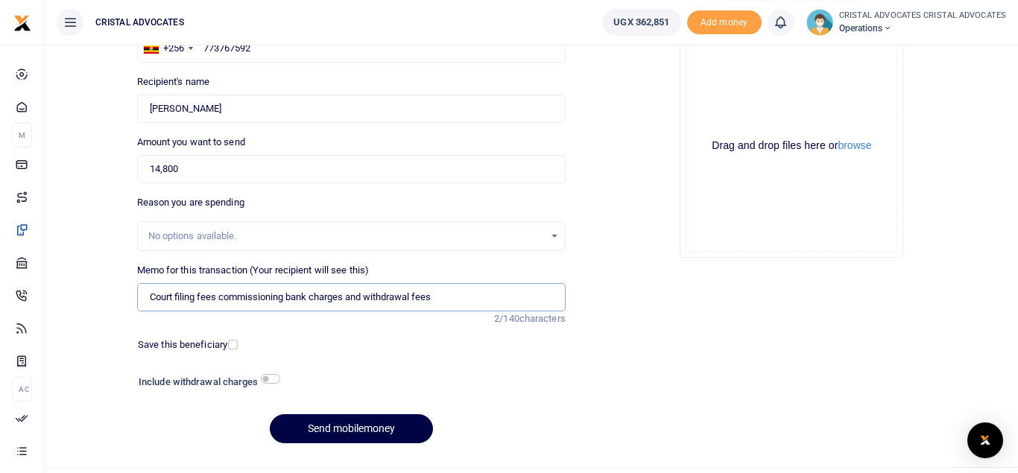 The image size is (1018, 473). What do you see at coordinates (206, 382) in the screenshot?
I see `h6: Include withdrawal charges` at bounding box center [206, 382].